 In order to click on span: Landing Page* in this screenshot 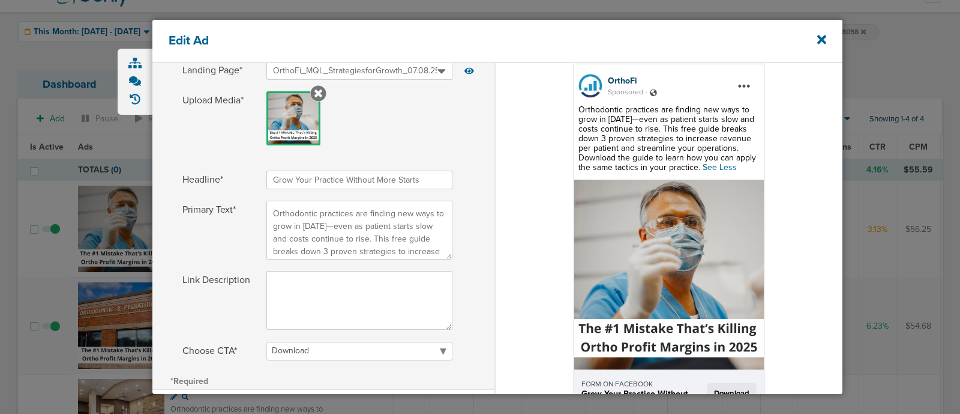, I will do `click(218, 70)`.